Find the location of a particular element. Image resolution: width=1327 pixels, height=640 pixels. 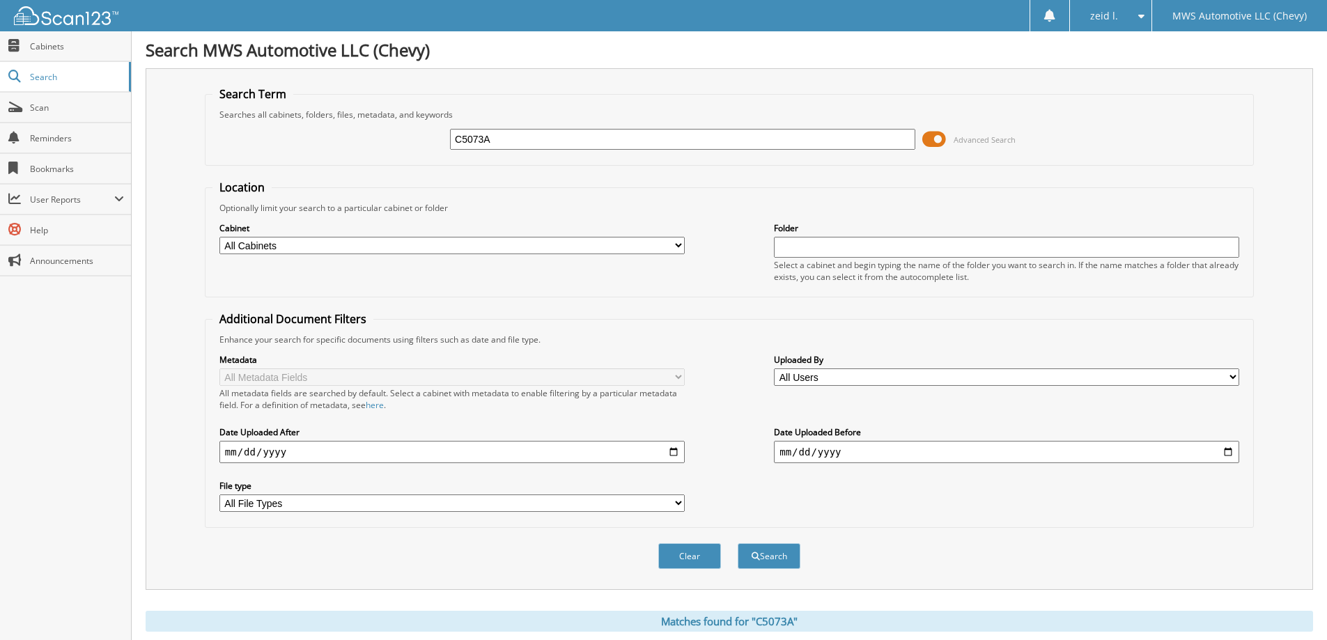

div: Matches found for "C5073A" is located at coordinates (730, 622).